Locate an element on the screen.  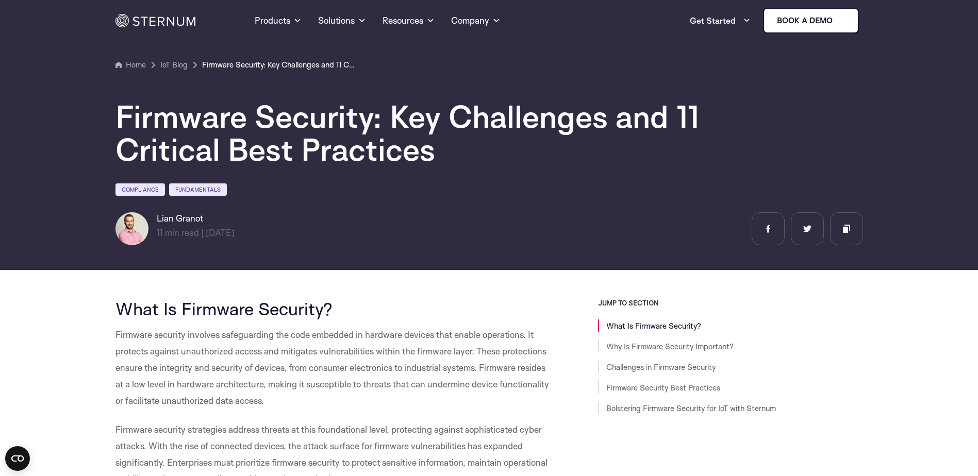
a: Company is located at coordinates (476, 21).